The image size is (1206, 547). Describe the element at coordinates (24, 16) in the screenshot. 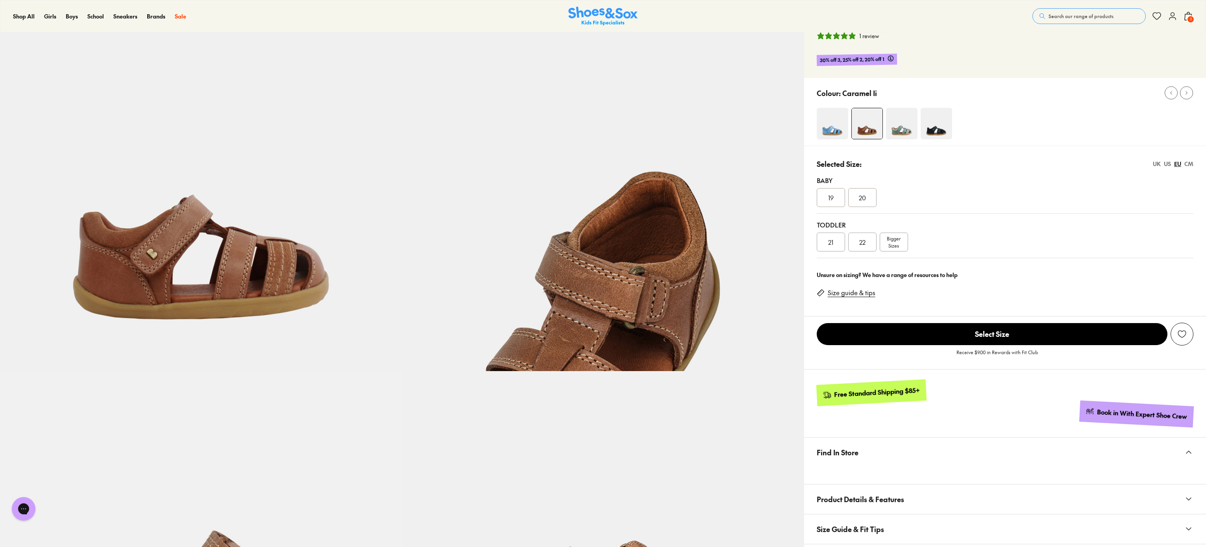

I see `span: Shop All` at that location.